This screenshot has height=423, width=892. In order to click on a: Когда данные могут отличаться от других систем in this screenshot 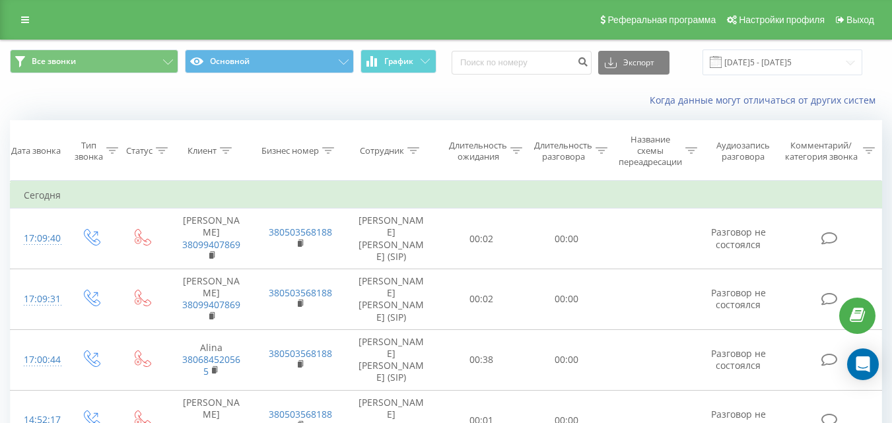, I will do `click(766, 100)`.